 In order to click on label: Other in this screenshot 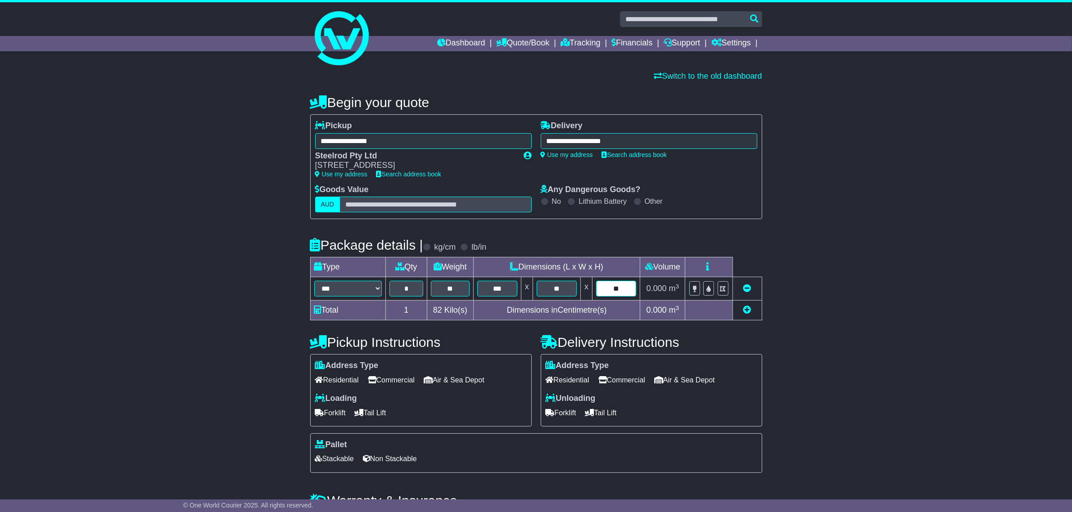, I will do `click(654, 201)`.